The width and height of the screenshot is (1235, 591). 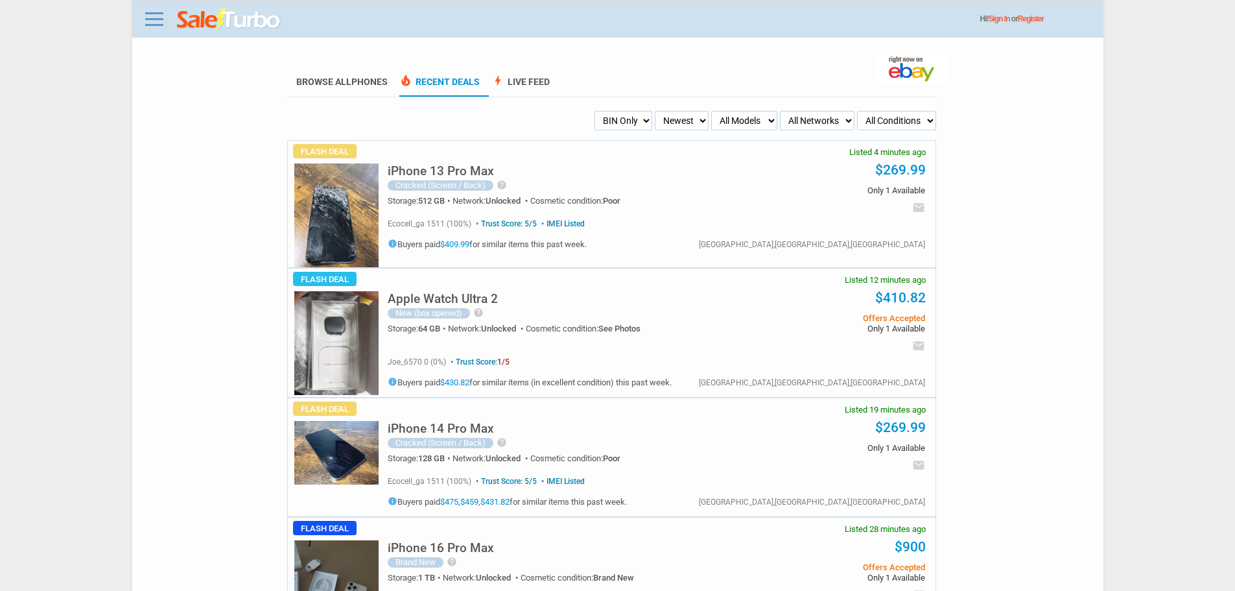 I want to click on a: iPhone 16 Pro Max, so click(x=441, y=549).